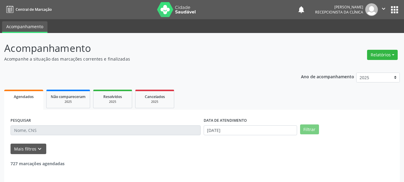 The width and height of the screenshot is (404, 182). I want to click on button: notifications, so click(301, 10).